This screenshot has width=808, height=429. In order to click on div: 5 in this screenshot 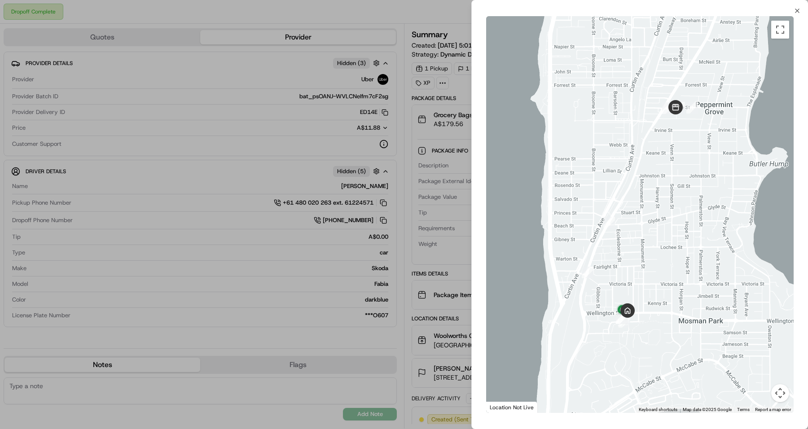, I will do `click(588, 272)`.